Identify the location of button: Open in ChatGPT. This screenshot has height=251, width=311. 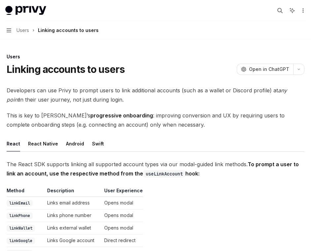
(265, 69).